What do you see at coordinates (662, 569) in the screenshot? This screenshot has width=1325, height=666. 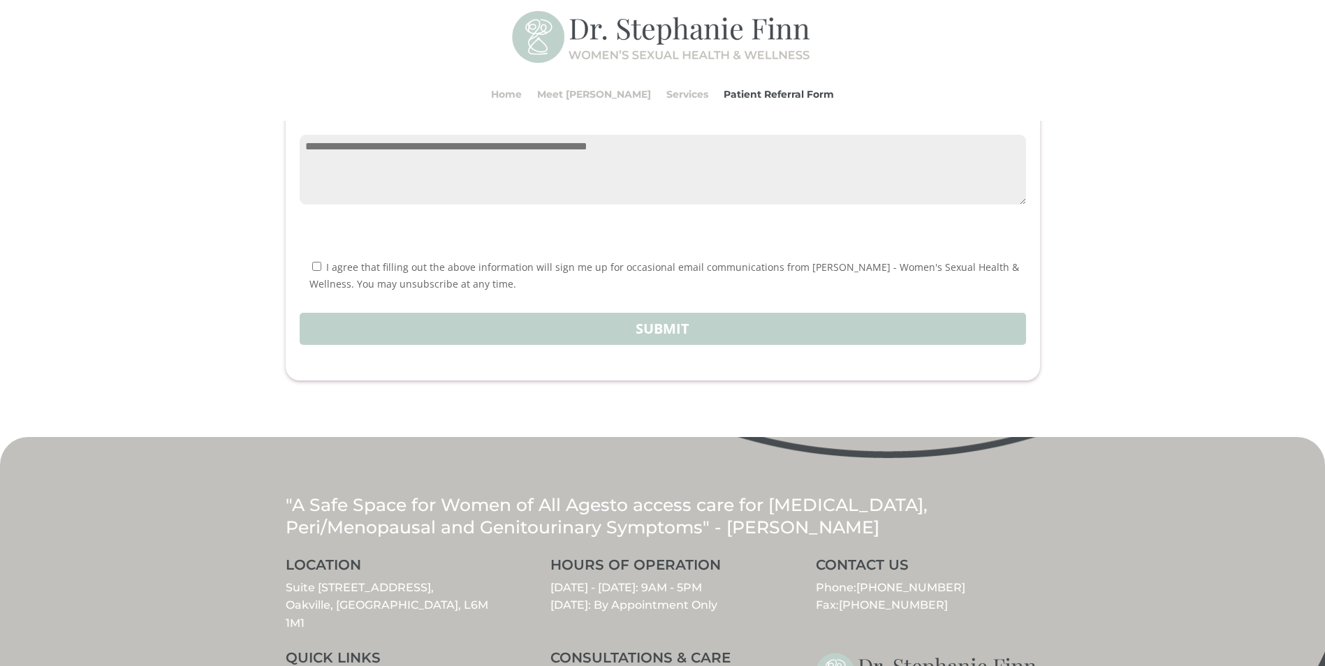 I see `h3: HOURS OF OPERATION` at bounding box center [662, 569].